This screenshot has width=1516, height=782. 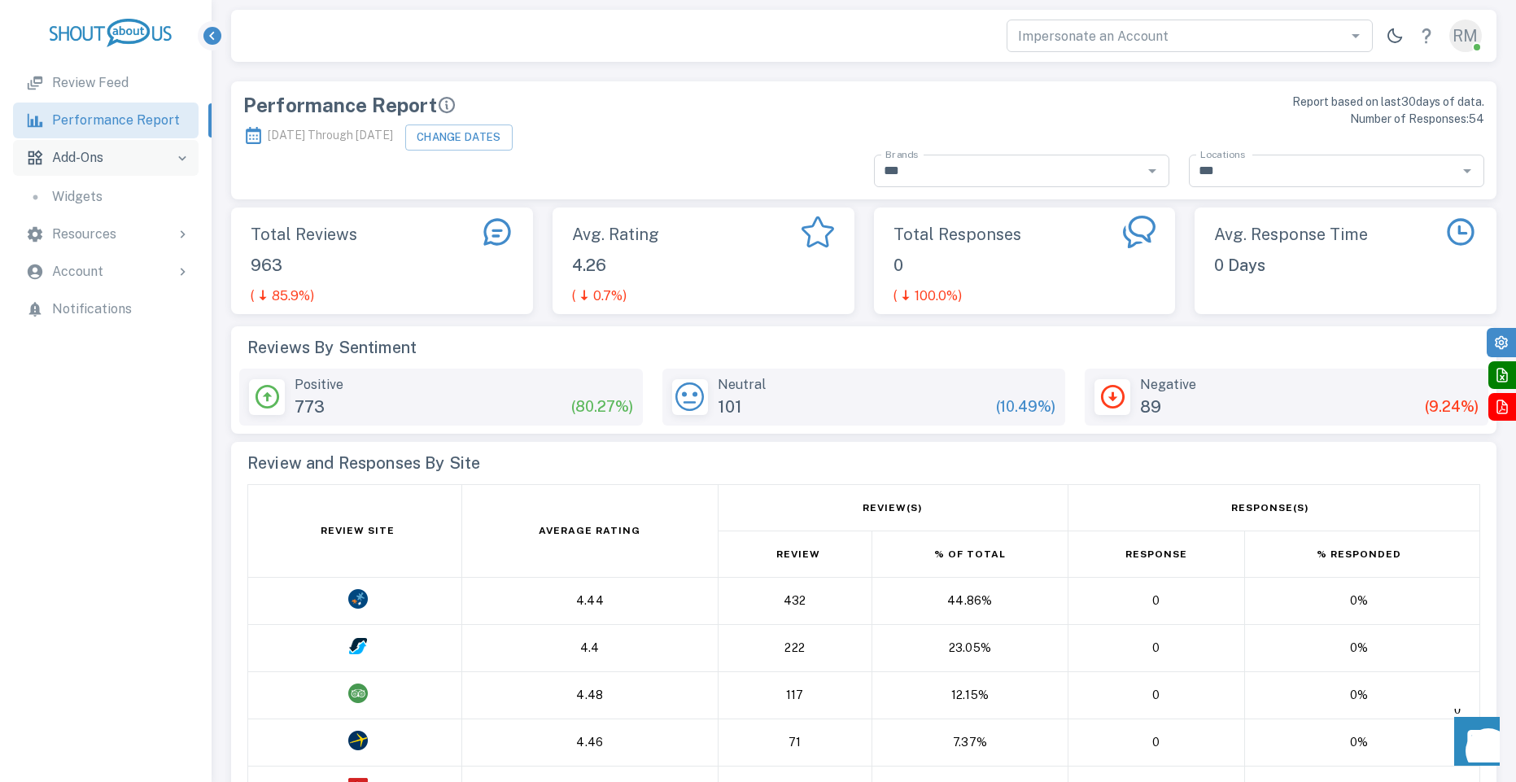 What do you see at coordinates (1179, 119) in the screenshot?
I see `p: Number of Responses: 54` at bounding box center [1179, 119].